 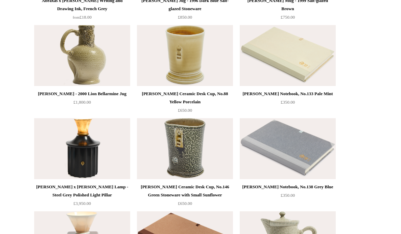 I want to click on span: £3,950.00, so click(x=82, y=203).